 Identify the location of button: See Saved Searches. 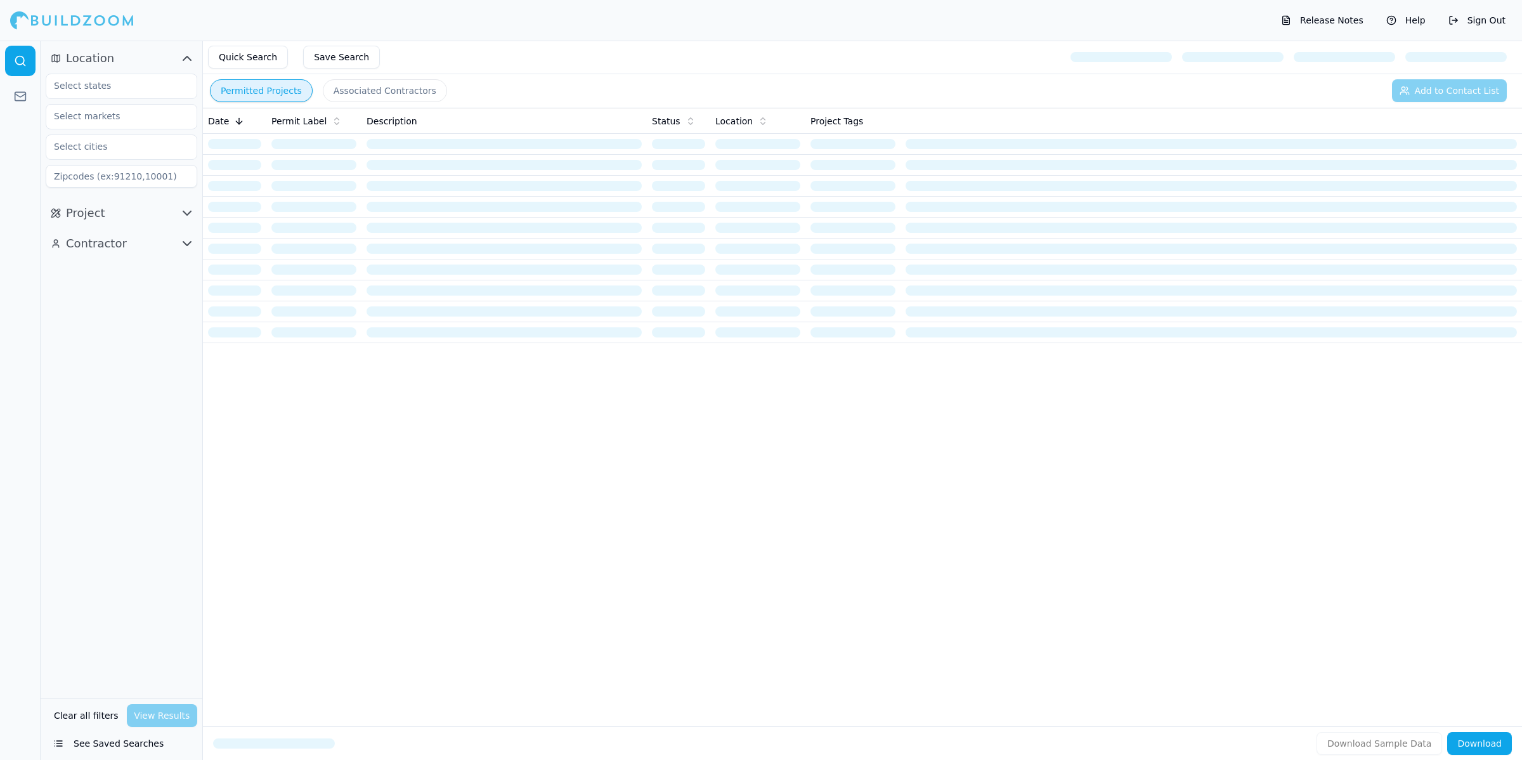
(121, 743).